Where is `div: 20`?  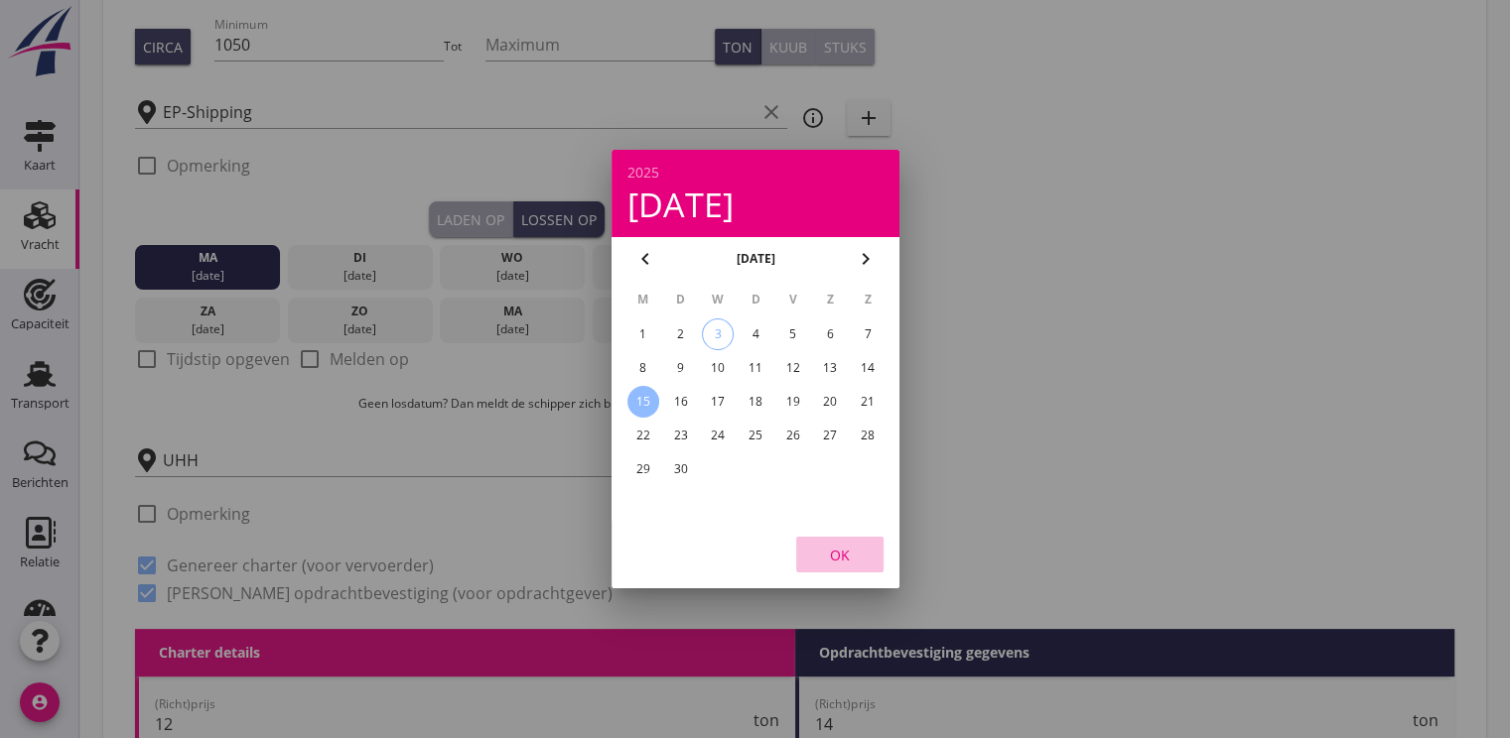 div: 20 is located at coordinates (830, 402).